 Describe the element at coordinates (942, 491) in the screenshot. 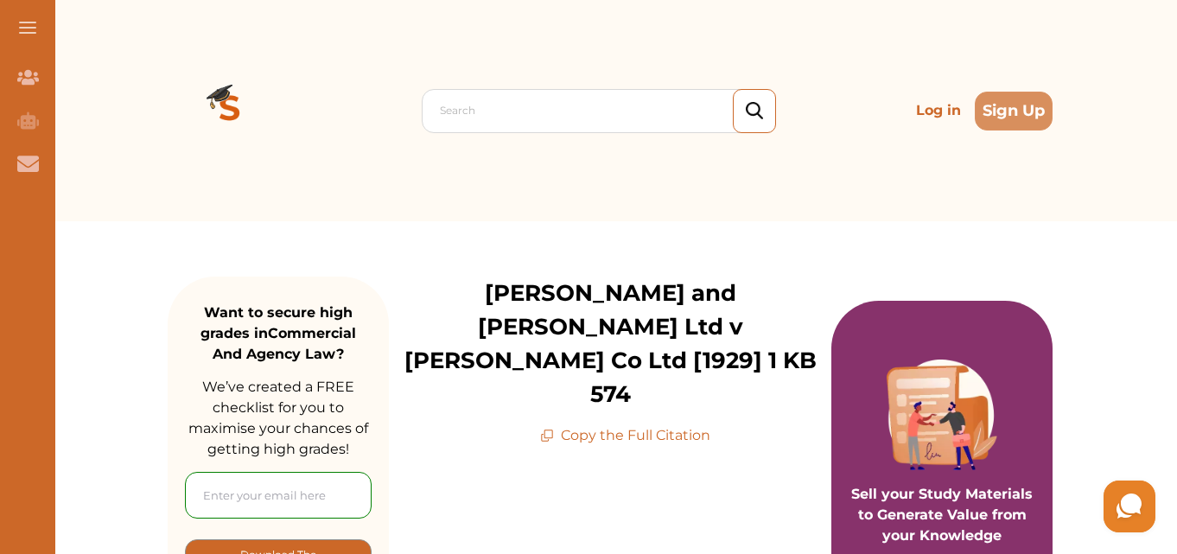

I see `p: Sell your Study Materials to Generate Value from your Knowledge` at that location.